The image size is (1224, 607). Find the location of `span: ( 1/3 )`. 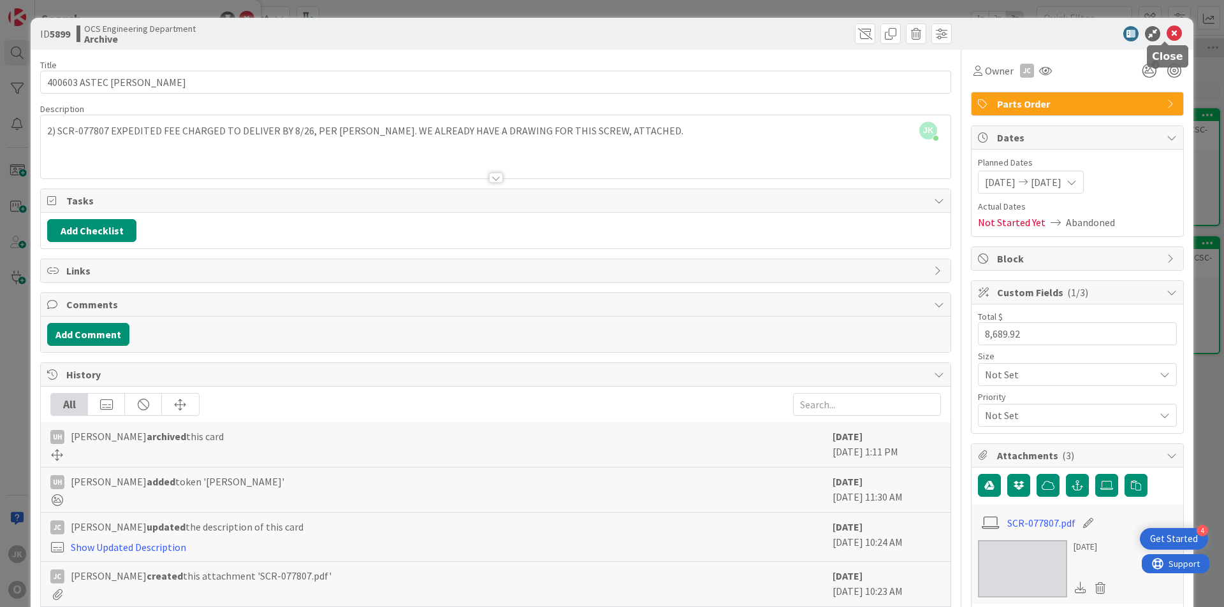

span: ( 1/3 ) is located at coordinates (1077, 293).